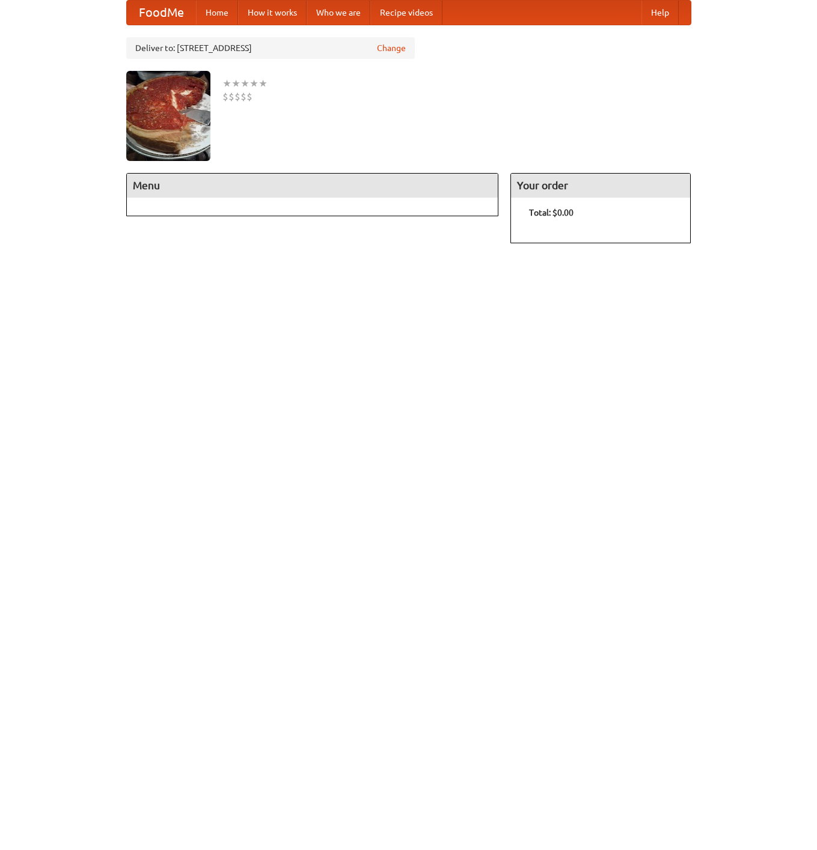 The width and height of the screenshot is (817, 850). I want to click on a: FoodMe, so click(161, 13).